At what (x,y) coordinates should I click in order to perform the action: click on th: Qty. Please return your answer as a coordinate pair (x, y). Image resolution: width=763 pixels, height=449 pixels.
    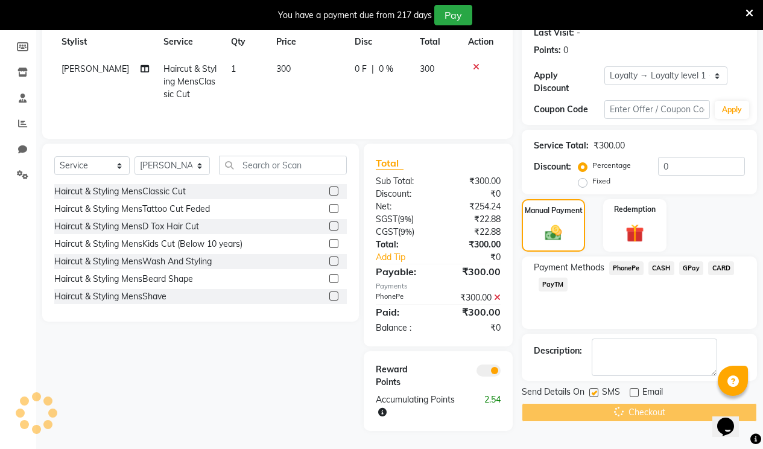
    Looking at the image, I should click on (246, 42).